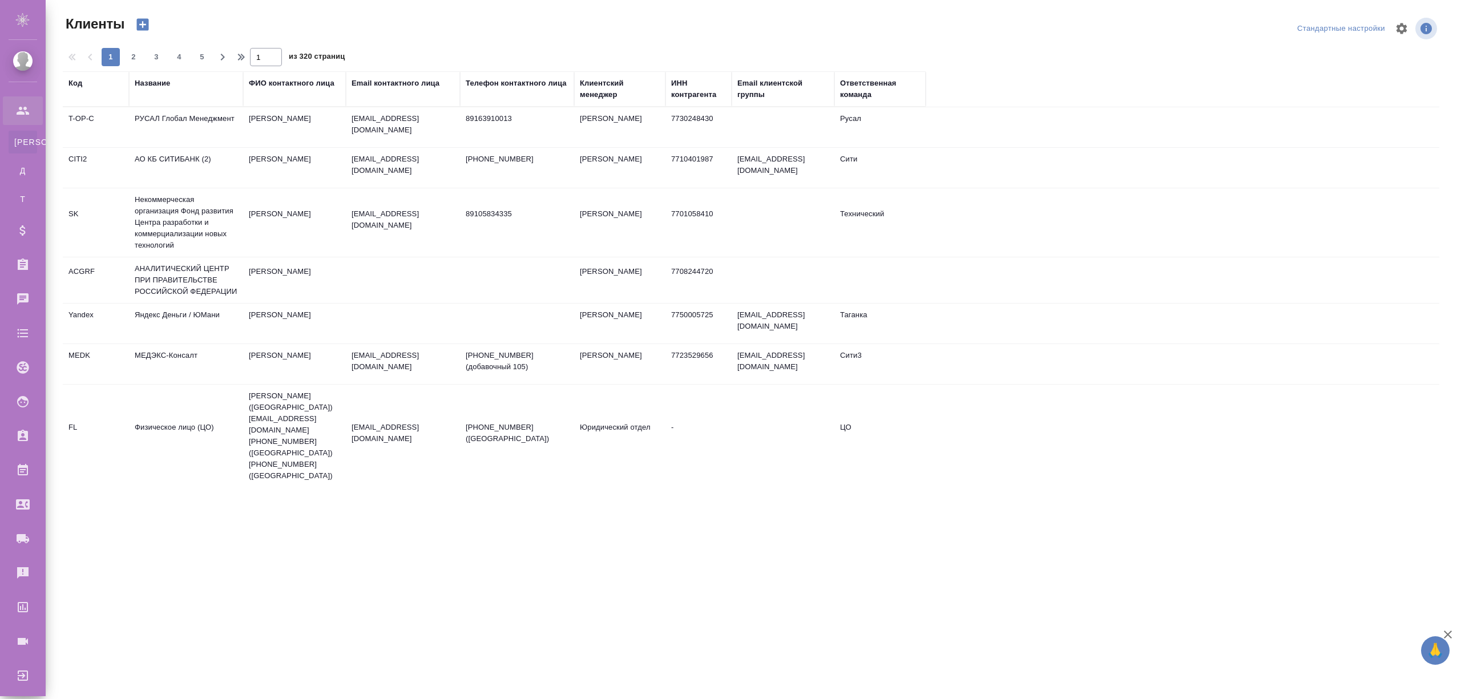 Image resolution: width=1461 pixels, height=699 pixels. I want to click on div: Email контактного лица, so click(396, 83).